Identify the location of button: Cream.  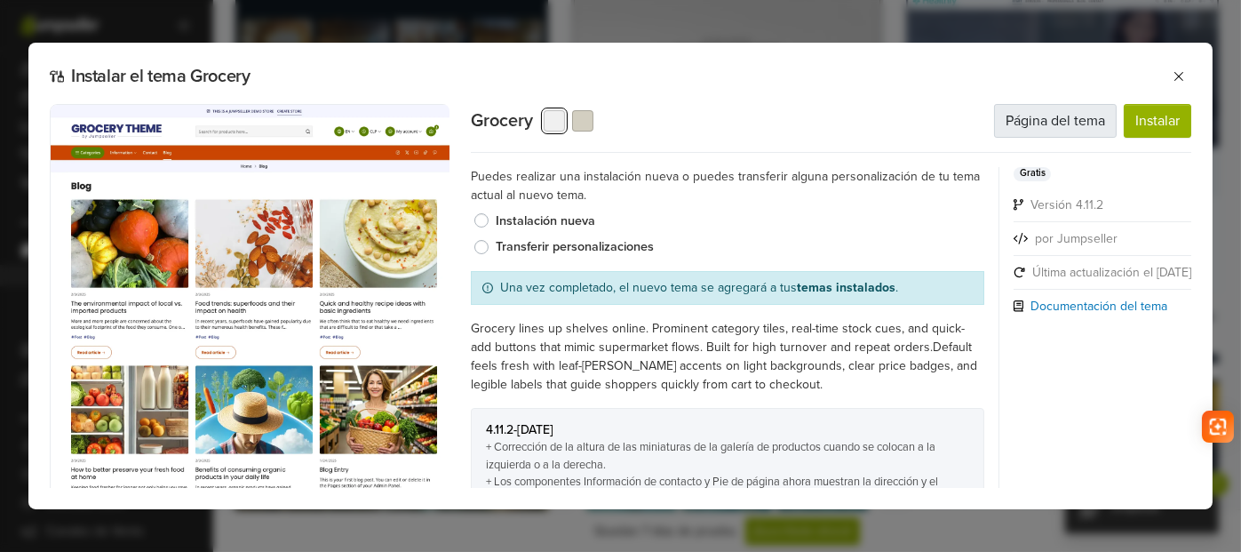
(583, 121).